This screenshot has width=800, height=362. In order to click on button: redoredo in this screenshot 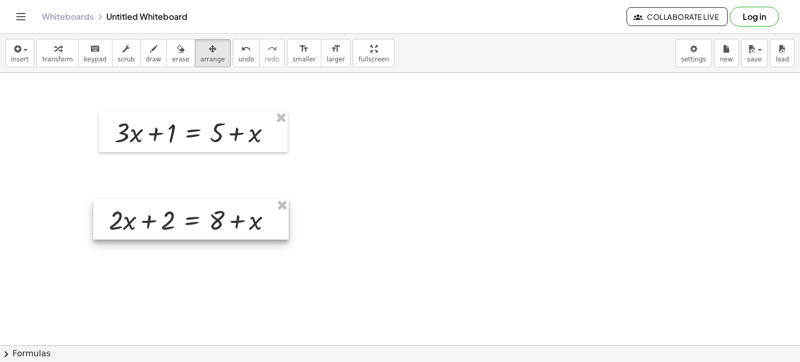, I will do `click(272, 53)`.